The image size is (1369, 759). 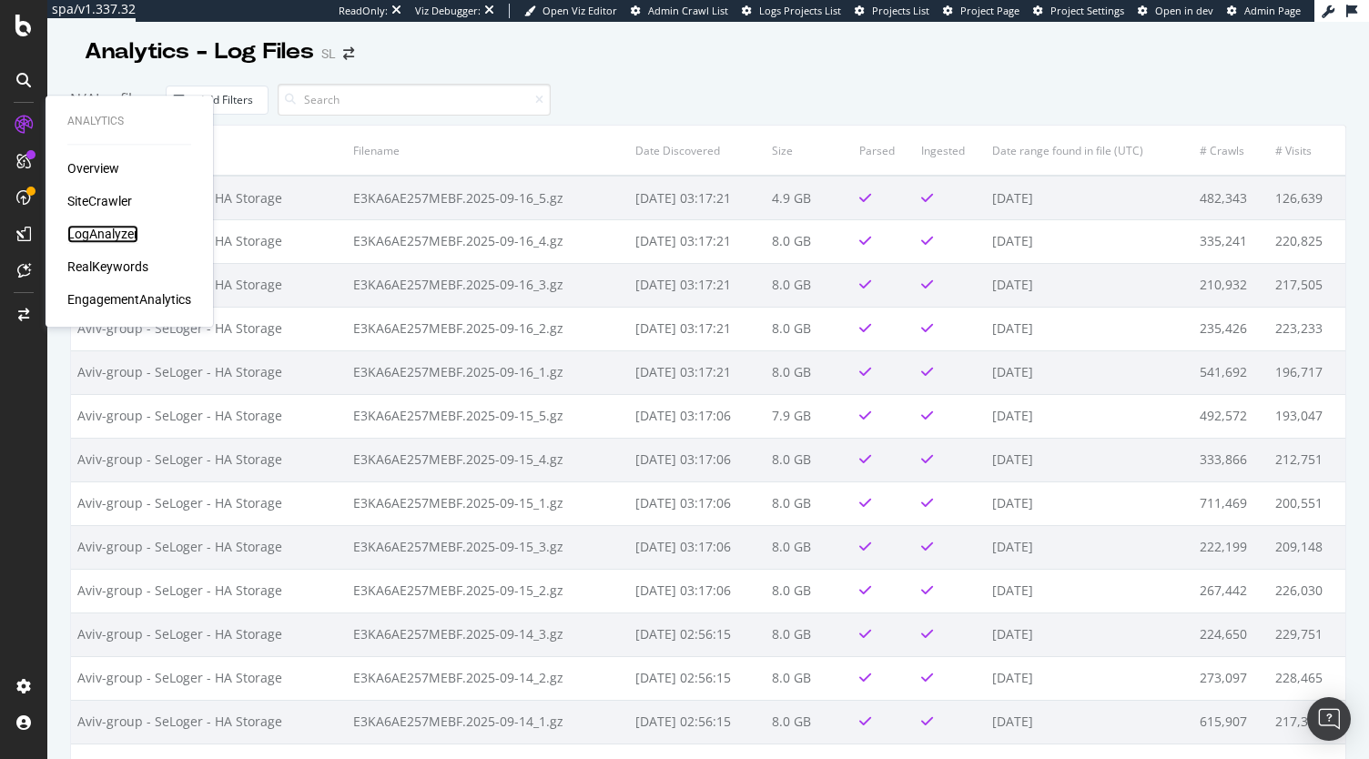 I want to click on th: # Visits, so click(x=1307, y=150).